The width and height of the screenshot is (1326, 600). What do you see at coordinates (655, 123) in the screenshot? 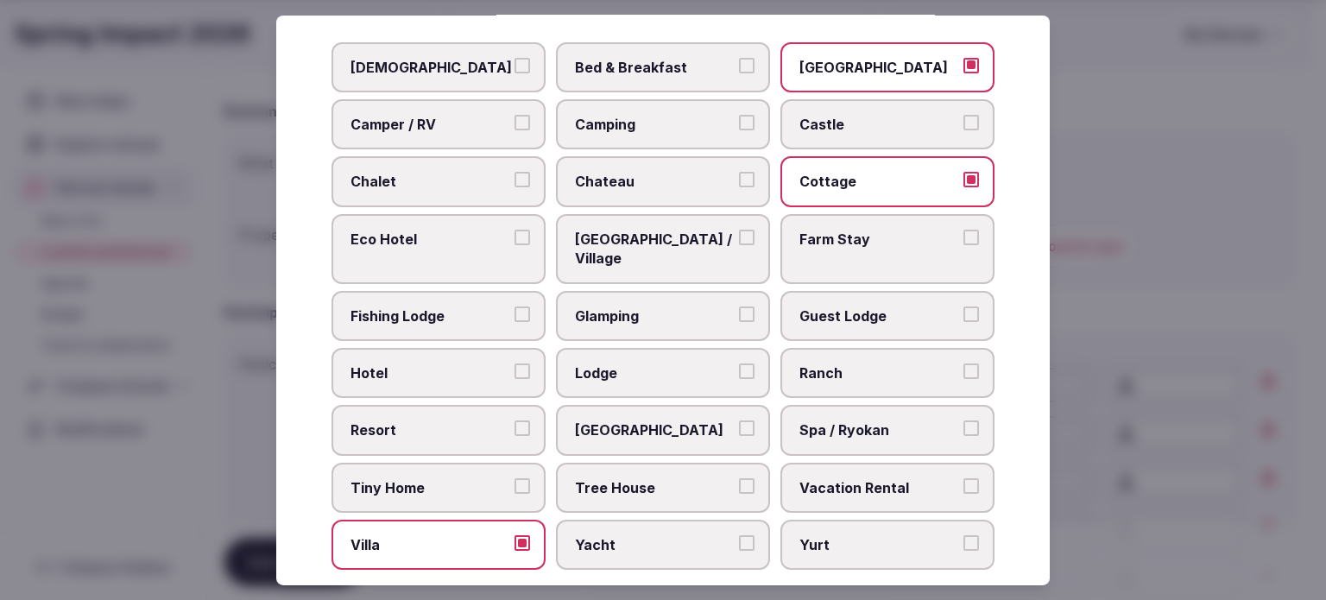
I see `span: Camping` at bounding box center [655, 123].